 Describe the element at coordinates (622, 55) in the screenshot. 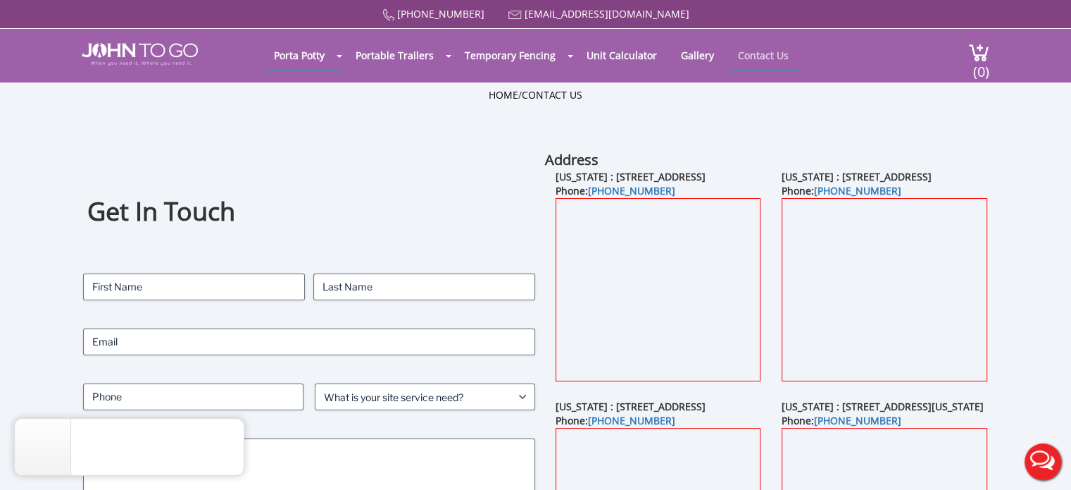

I see `a: Unit Calculator` at that location.